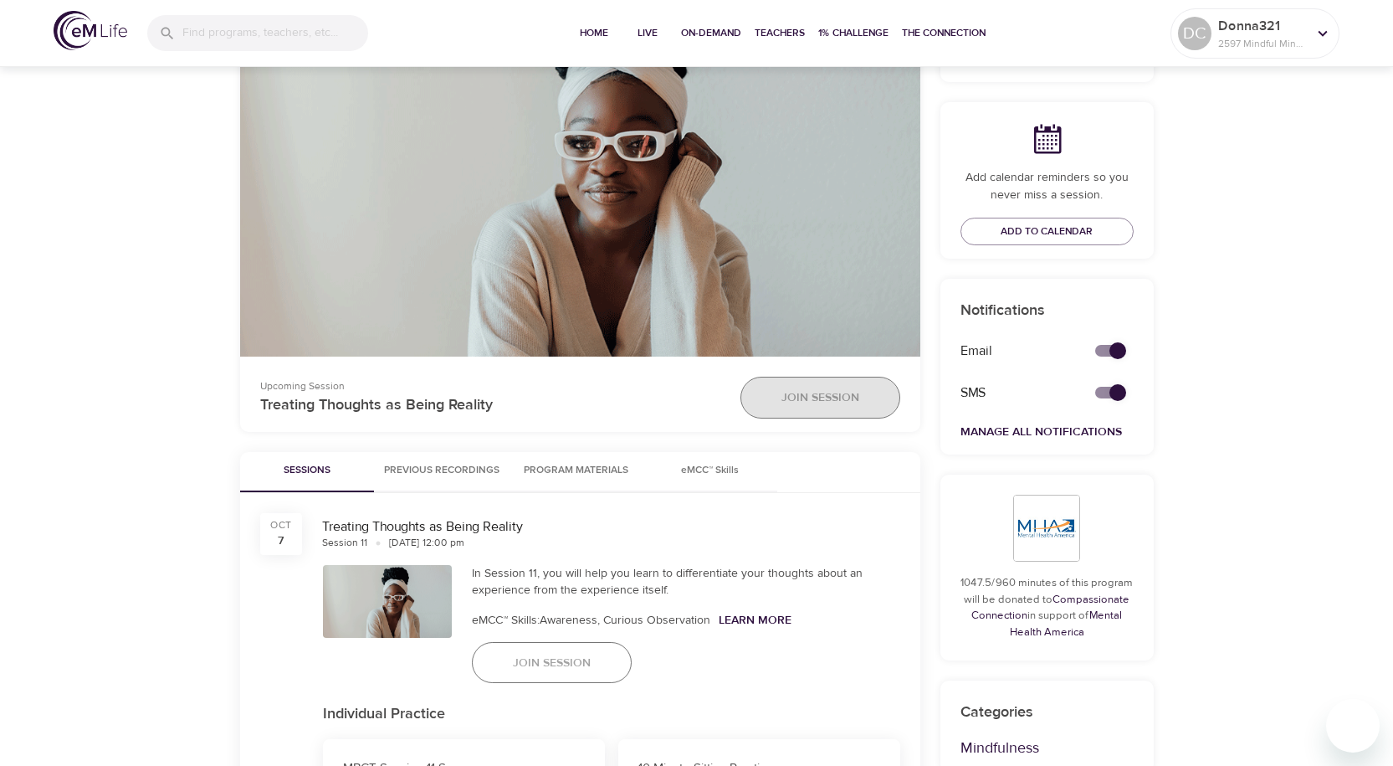 The image size is (1393, 766). What do you see at coordinates (1263, 44) in the screenshot?
I see `p: 2597 Mindful Minutes` at bounding box center [1263, 44].